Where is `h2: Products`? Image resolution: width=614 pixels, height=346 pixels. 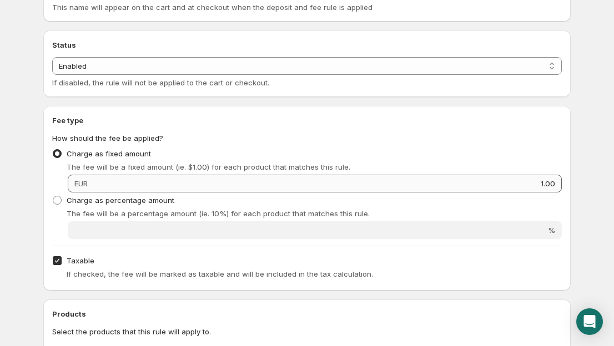
h2: Products is located at coordinates (307, 314).